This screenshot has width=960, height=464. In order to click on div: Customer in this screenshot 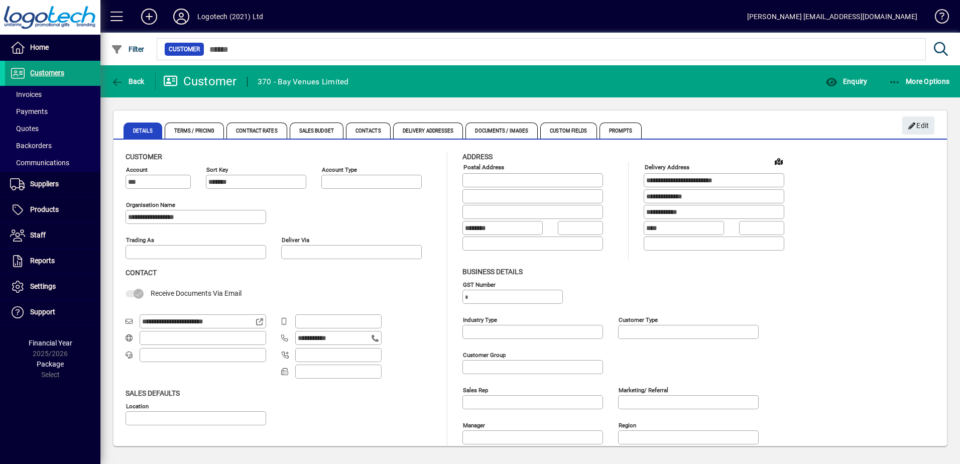, I will do `click(200, 81)`.